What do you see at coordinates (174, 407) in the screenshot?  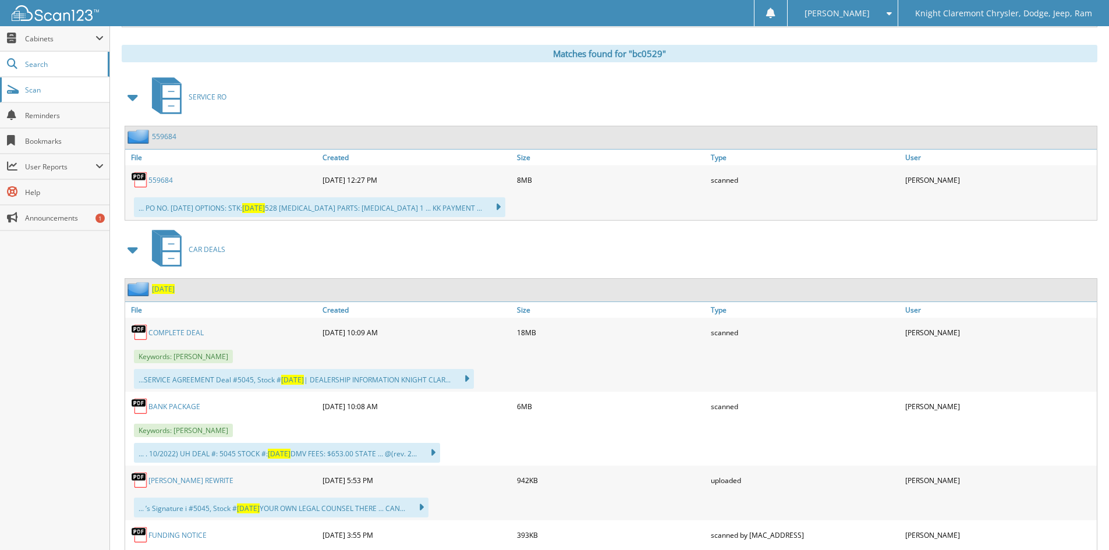 I see `a: BANK PACKAGE` at bounding box center [174, 407].